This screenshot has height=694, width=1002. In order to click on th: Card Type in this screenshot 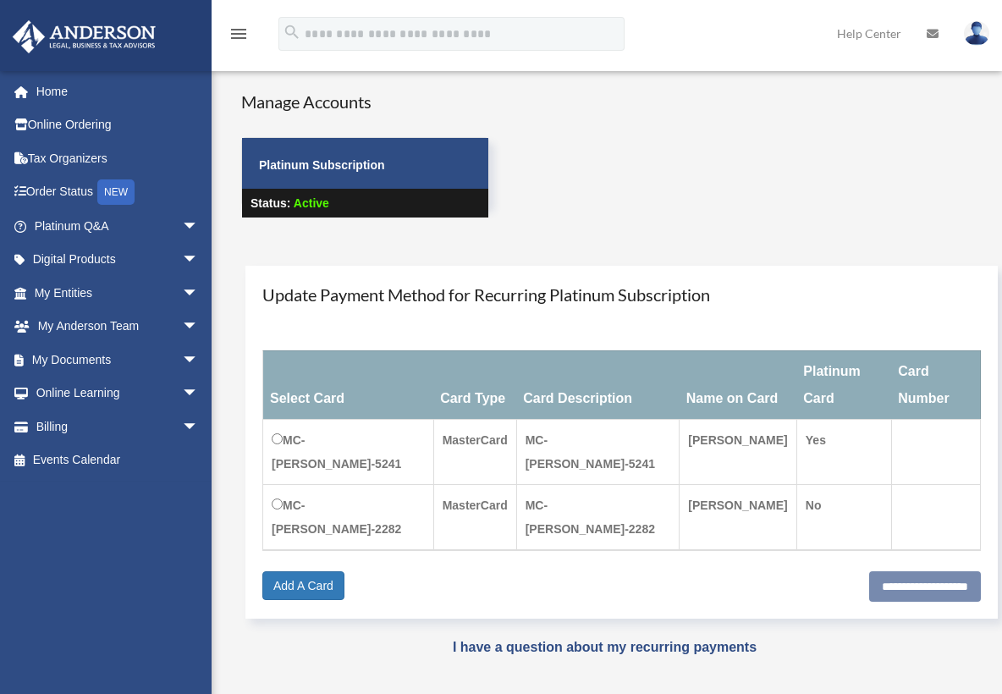, I will do `click(475, 384)`.